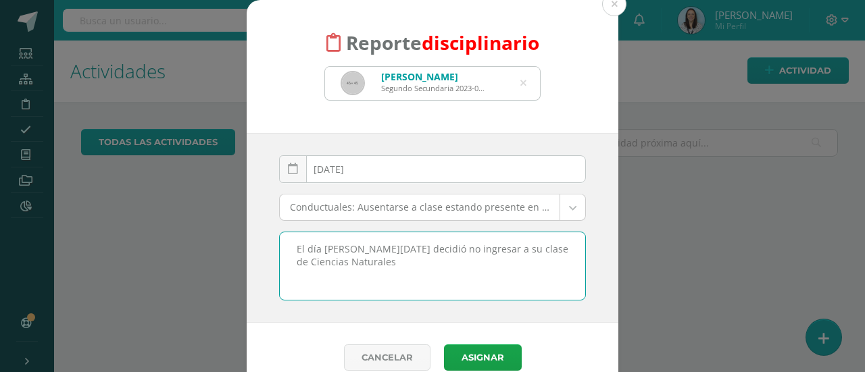 The image size is (865, 372). Describe the element at coordinates (432, 207) in the screenshot. I see `a: Conductuales: Ausentarse a clase estando presente en el colegio, incluyendo tiempos prolongados e...` at that location.